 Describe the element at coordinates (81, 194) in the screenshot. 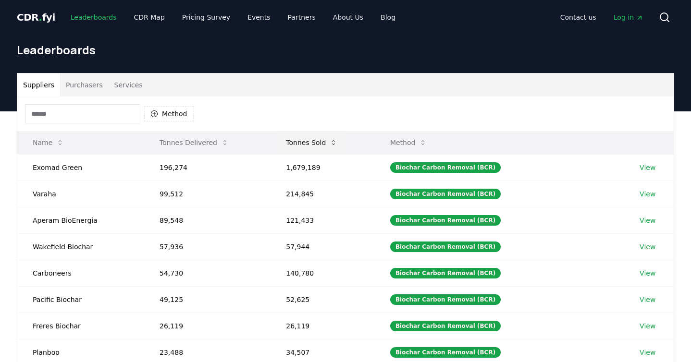

I see `td: Varaha` at that location.